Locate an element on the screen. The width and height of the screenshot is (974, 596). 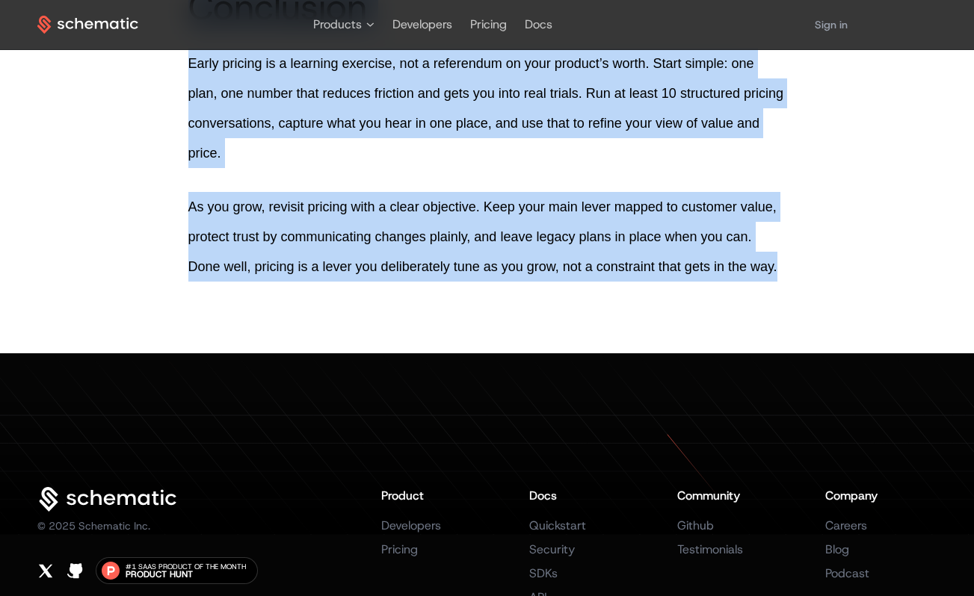
a: X is located at coordinates (46, 571).